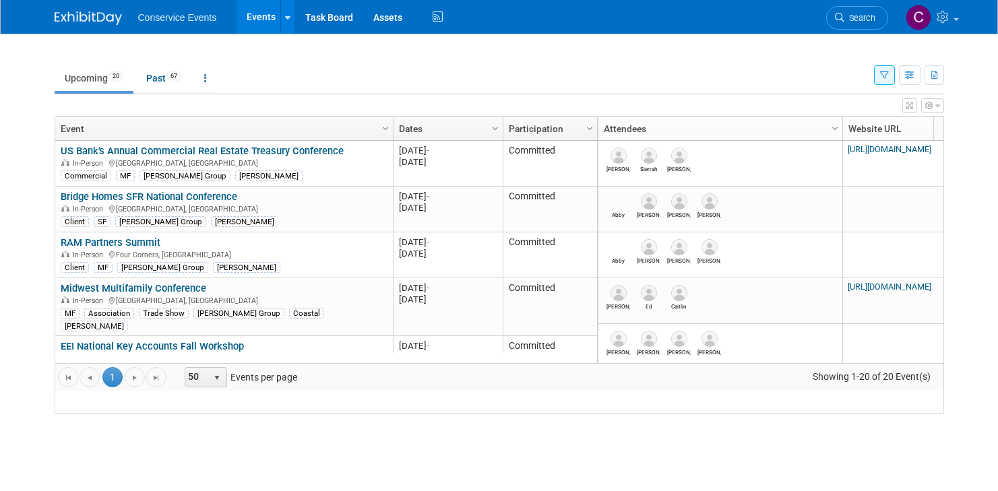 The image size is (998, 491). Describe the element at coordinates (135, 378) in the screenshot. I see `span: Go to the next page` at that location.